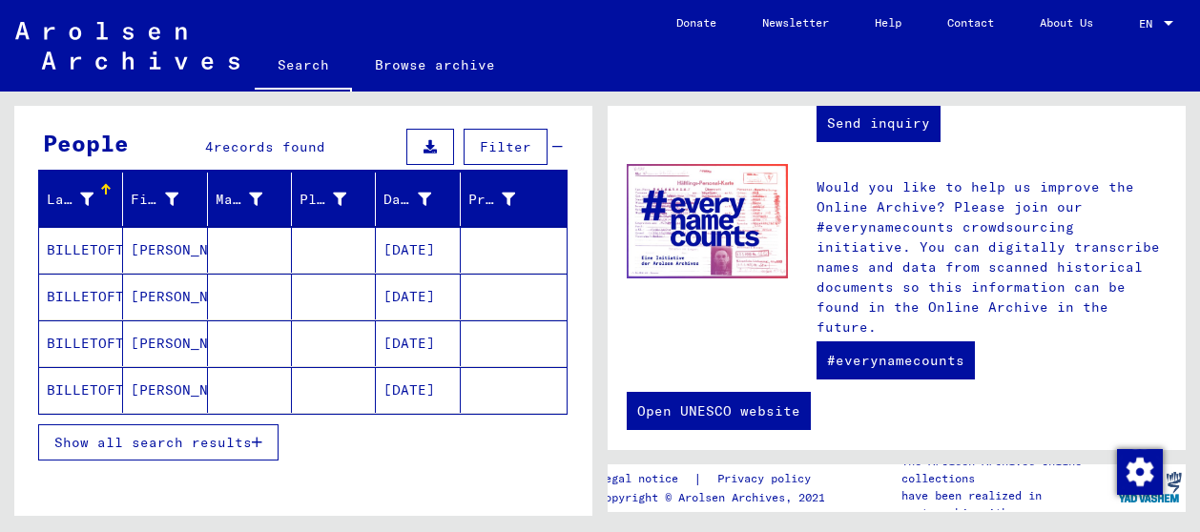 This screenshot has height=532, width=1200. Describe the element at coordinates (896, 361) in the screenshot. I see `a: #everynamecounts` at that location.